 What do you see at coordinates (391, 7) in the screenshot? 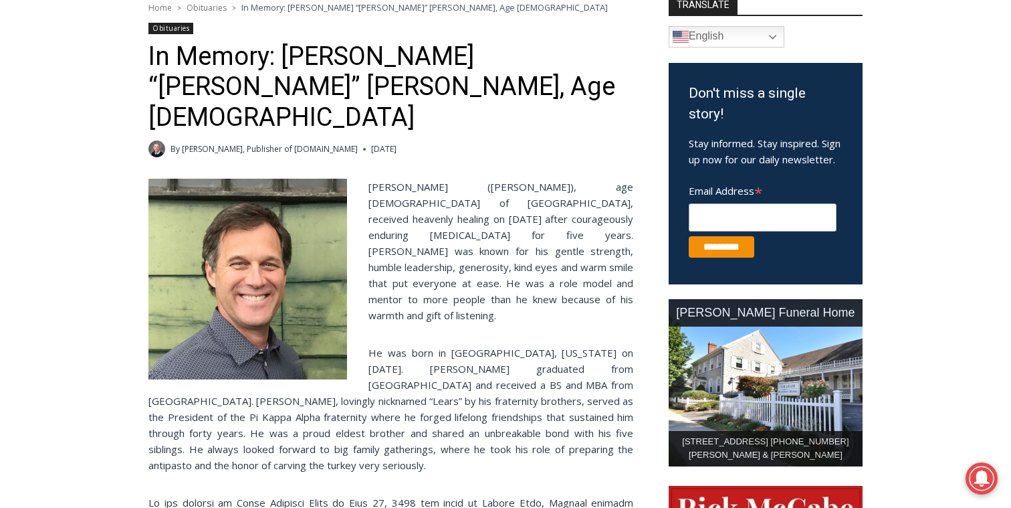
I see `nav: Breadcrumbs` at bounding box center [391, 7].